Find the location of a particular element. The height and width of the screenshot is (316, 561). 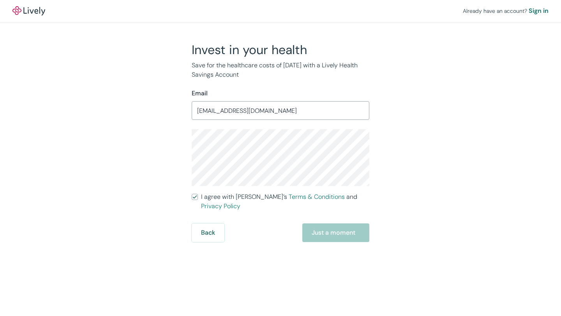

a: Sign in is located at coordinates (539, 11).